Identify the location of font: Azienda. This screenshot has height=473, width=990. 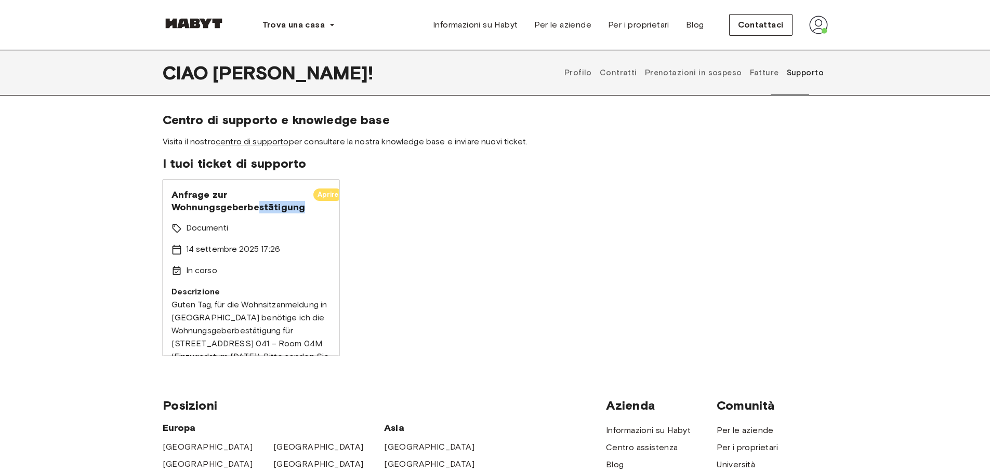
(630, 405).